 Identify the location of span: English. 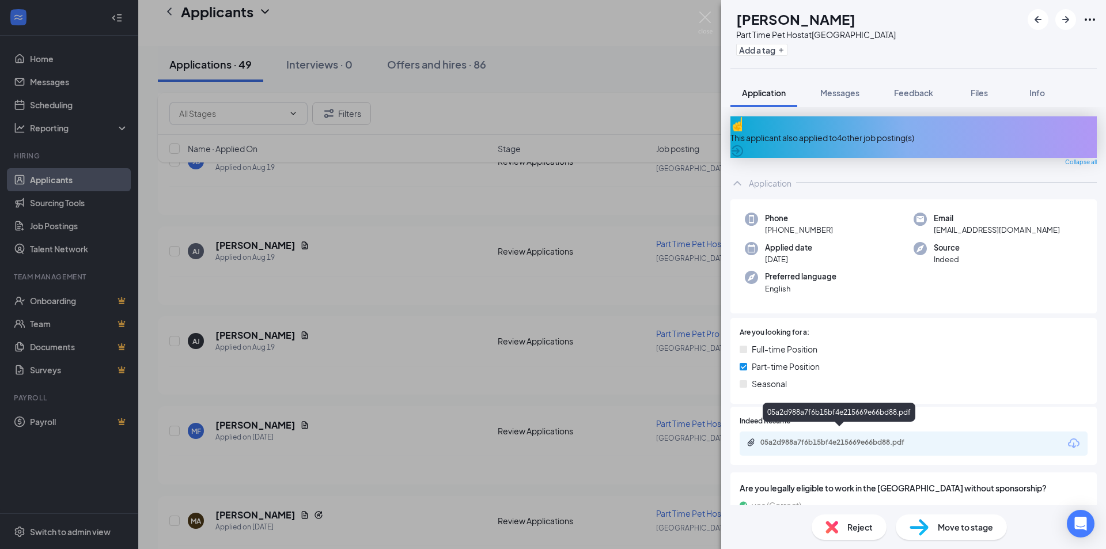
(801, 289).